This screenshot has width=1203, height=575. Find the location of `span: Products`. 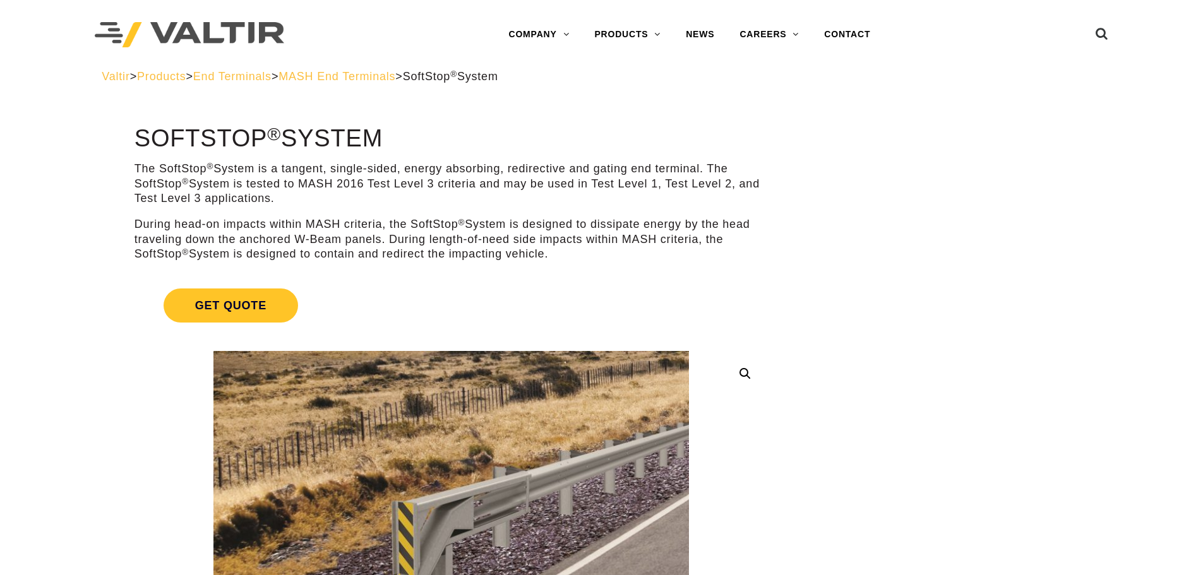

span: Products is located at coordinates (161, 76).